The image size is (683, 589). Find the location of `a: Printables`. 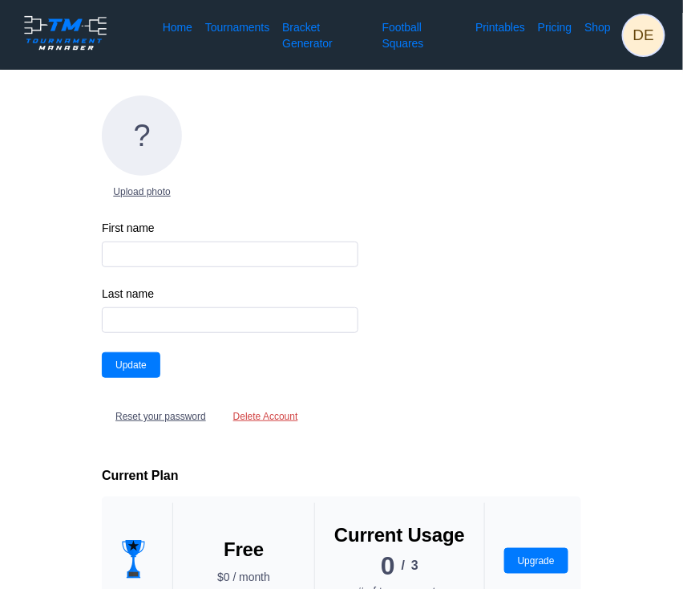

a: Printables is located at coordinates (501, 35).